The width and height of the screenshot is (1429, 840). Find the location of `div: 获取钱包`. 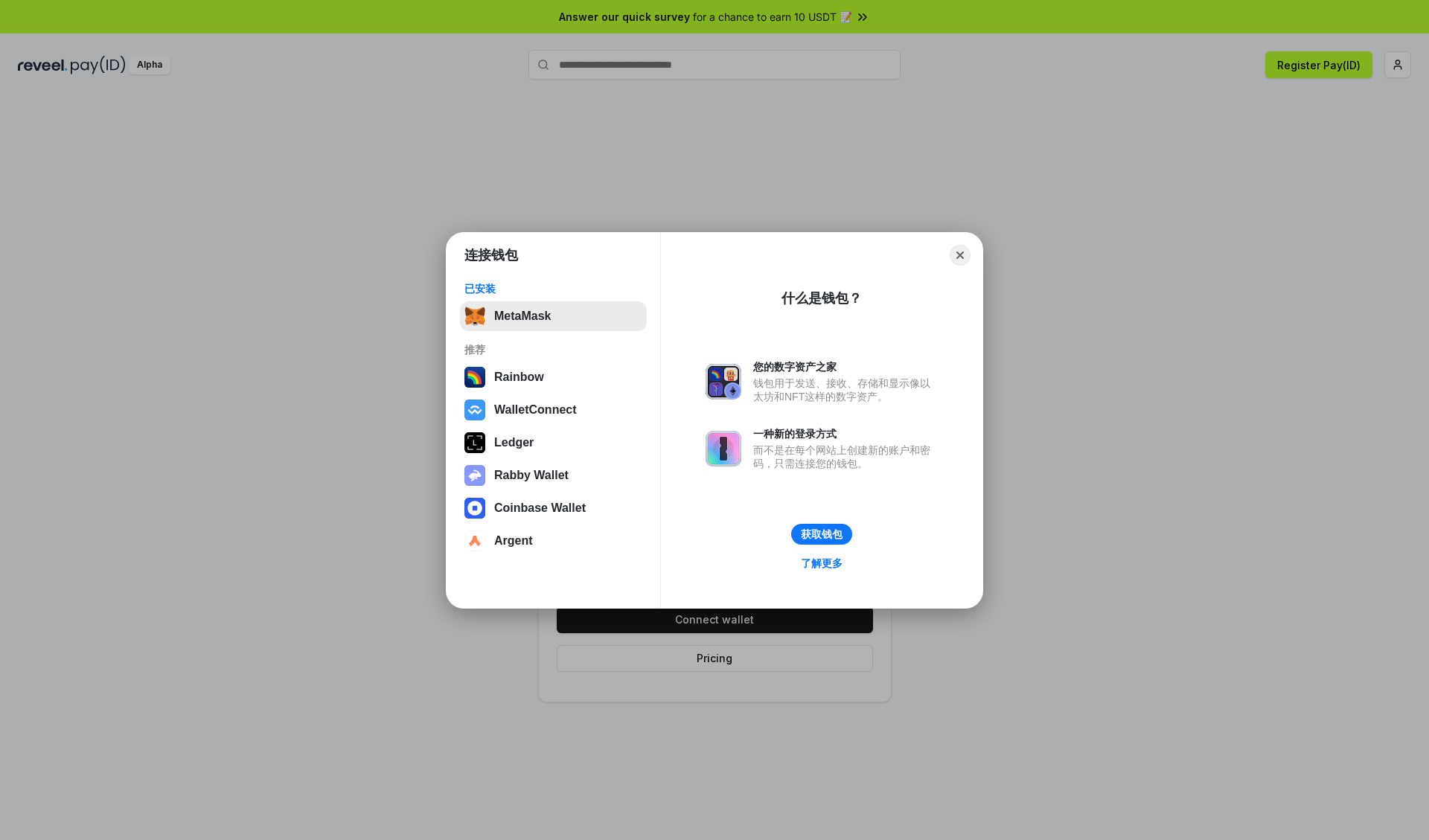

div: 获取钱包 is located at coordinates (822, 534).